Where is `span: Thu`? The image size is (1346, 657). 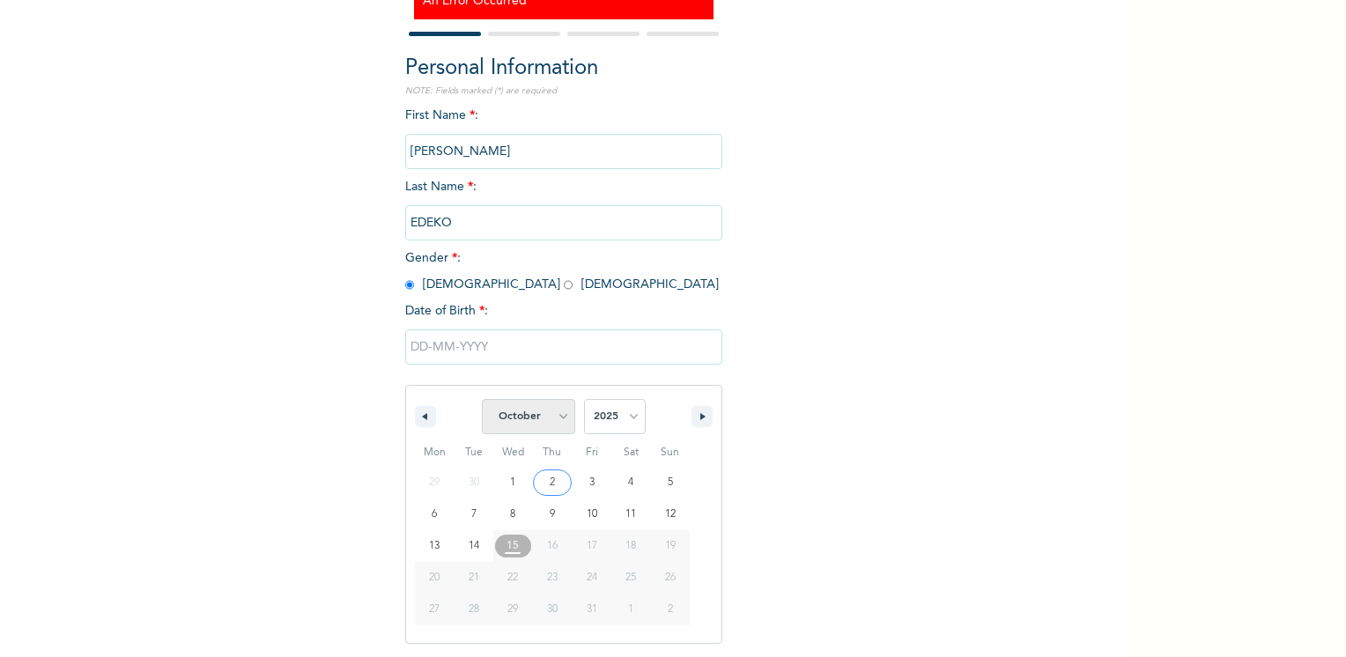 span: Thu is located at coordinates (552, 453).